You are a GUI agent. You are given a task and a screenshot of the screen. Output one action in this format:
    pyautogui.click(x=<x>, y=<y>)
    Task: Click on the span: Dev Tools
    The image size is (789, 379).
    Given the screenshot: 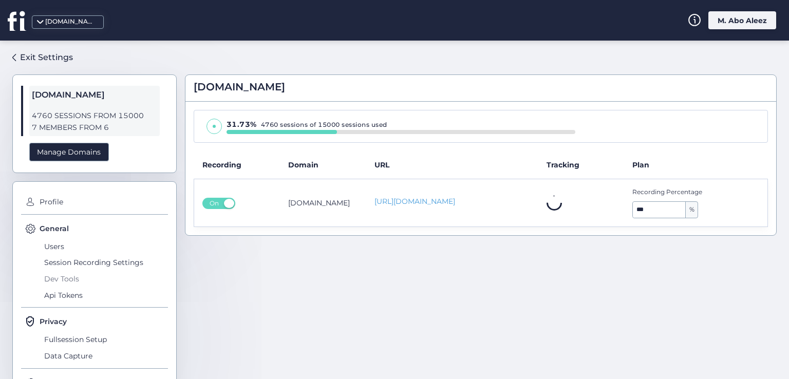 What is the action you would take?
    pyautogui.click(x=105, y=279)
    